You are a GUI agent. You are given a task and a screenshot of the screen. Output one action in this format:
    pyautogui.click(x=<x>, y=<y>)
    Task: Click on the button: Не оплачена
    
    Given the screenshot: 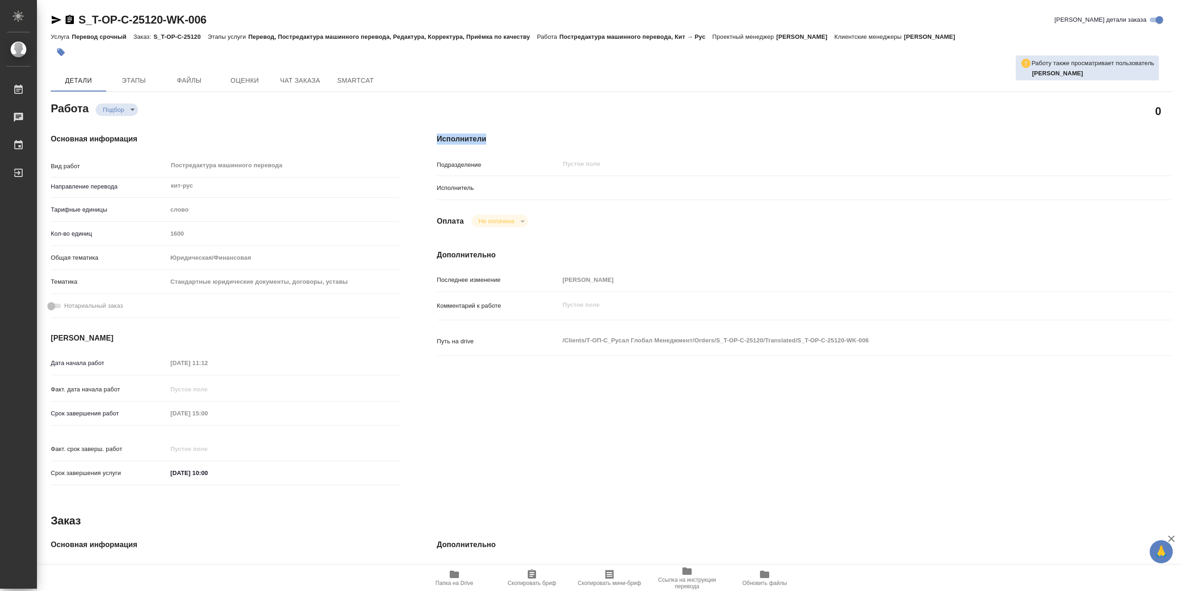 What is the action you would take?
    pyautogui.click(x=496, y=221)
    